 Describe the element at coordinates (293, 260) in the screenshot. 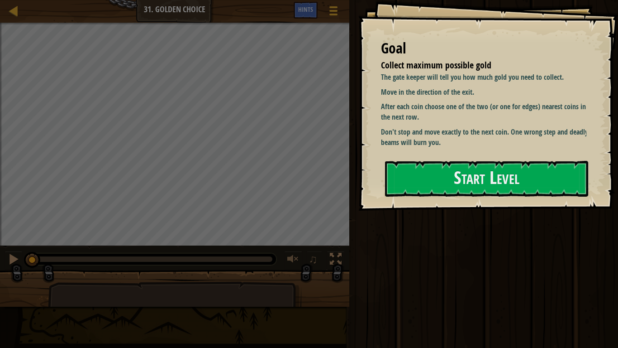

I see `button: Adjust volume` at that location.